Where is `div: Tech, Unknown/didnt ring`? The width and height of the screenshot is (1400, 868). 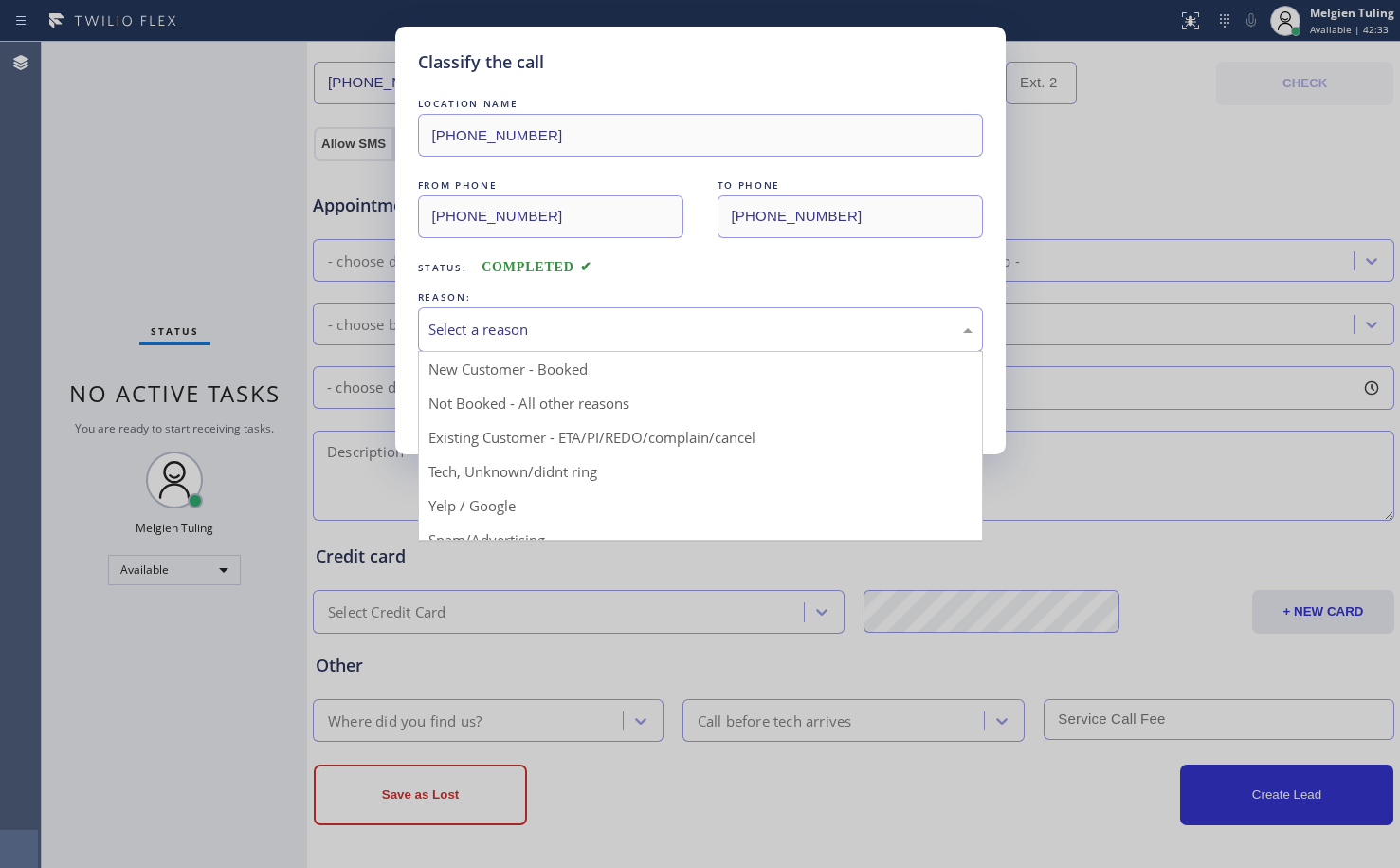
div: Tech, Unknown/didnt ring is located at coordinates (700, 471).